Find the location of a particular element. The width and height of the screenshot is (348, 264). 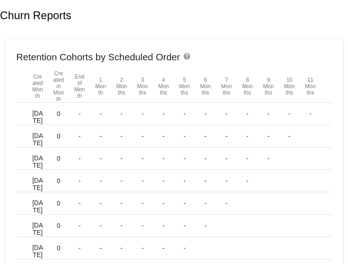

mat-header-cell: 7 Months is located at coordinates (226, 86).